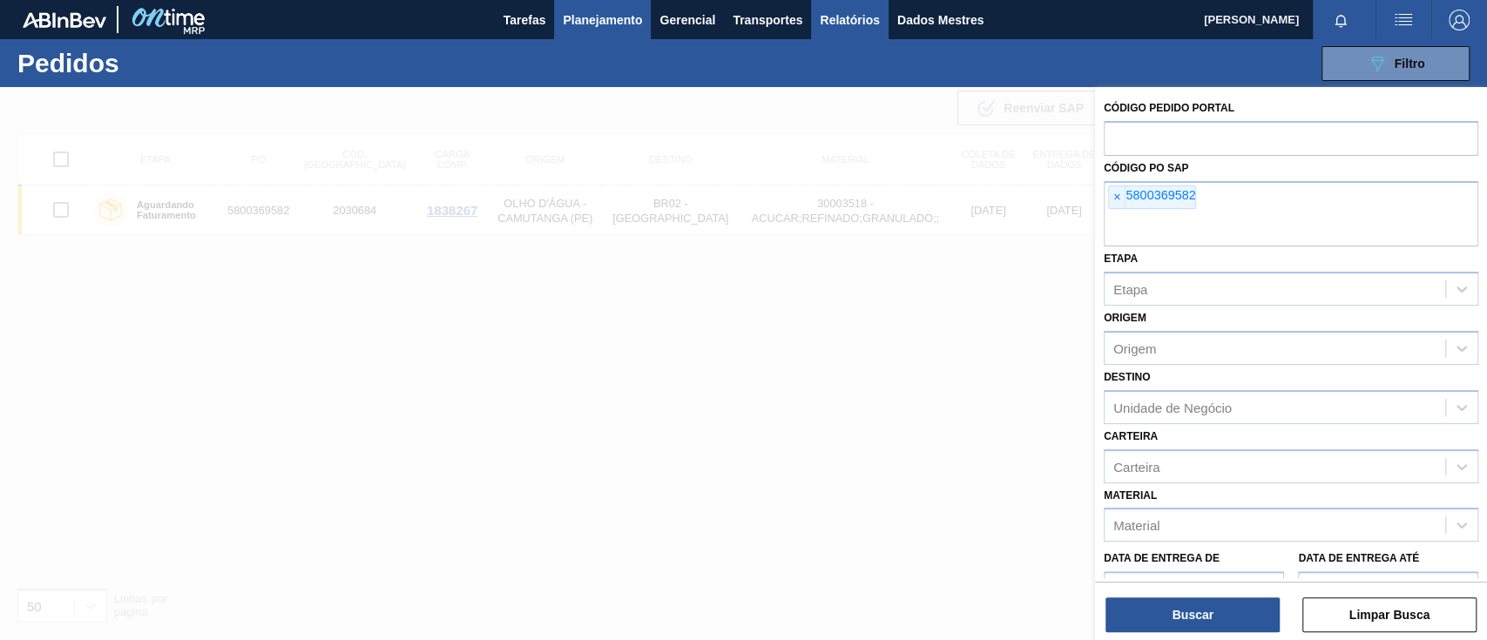 The image size is (1487, 640). What do you see at coordinates (849, 20) in the screenshot?
I see `font: Relatórios` at bounding box center [849, 20].